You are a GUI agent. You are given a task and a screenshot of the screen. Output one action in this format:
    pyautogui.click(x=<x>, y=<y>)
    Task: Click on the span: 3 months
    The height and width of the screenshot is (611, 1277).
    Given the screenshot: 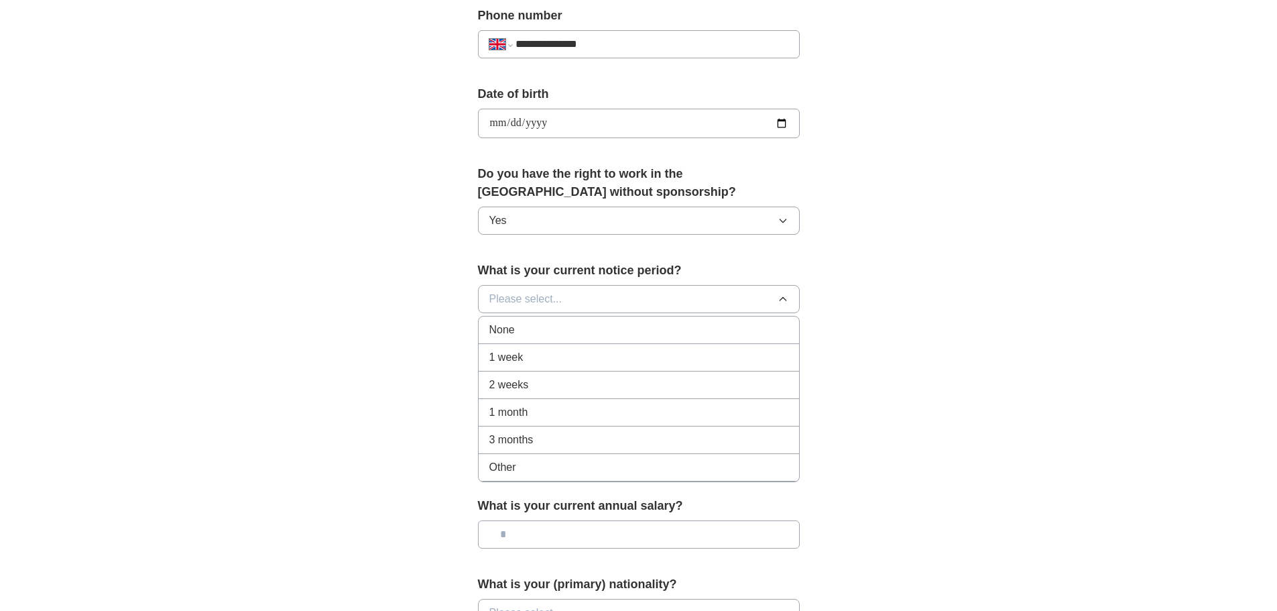 What is the action you would take?
    pyautogui.click(x=511, y=440)
    